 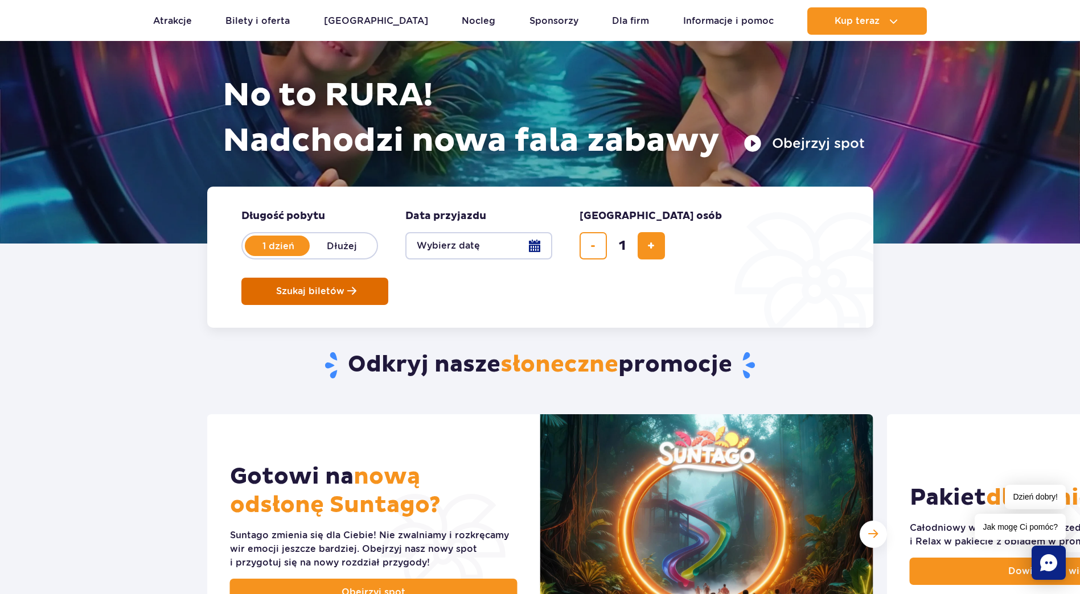 What do you see at coordinates (540, 257) in the screenshot?
I see `form: Planowanie wizyty w Park of Poland` at bounding box center [540, 257].